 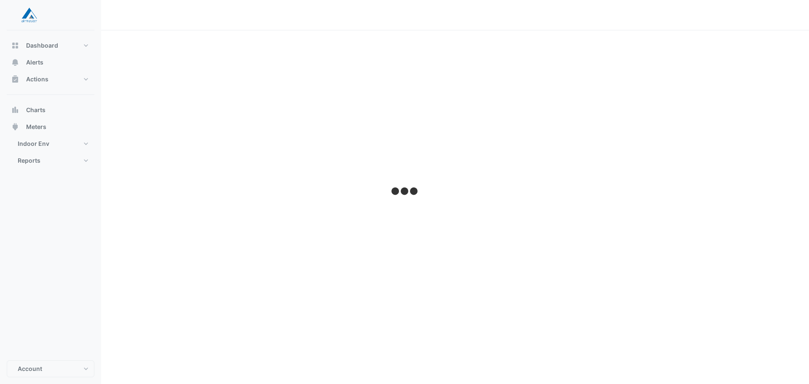 I want to click on span: Reports, so click(x=29, y=161).